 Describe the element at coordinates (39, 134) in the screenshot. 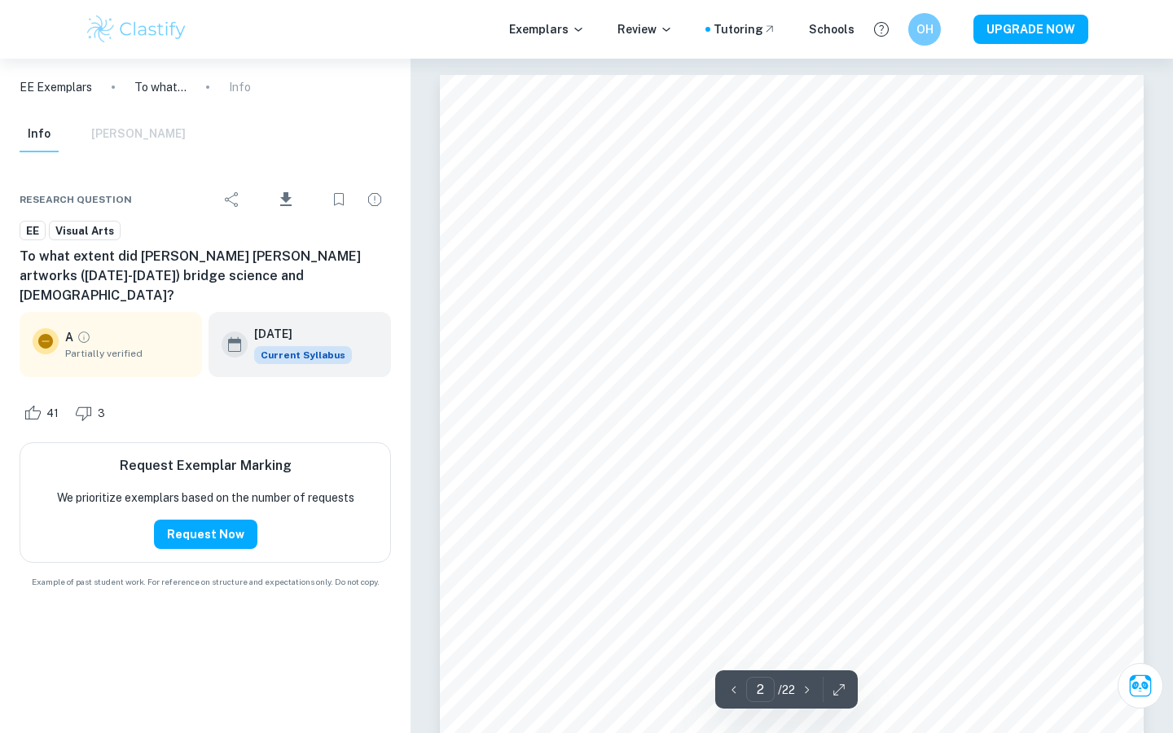

I see `button: Info` at that location.